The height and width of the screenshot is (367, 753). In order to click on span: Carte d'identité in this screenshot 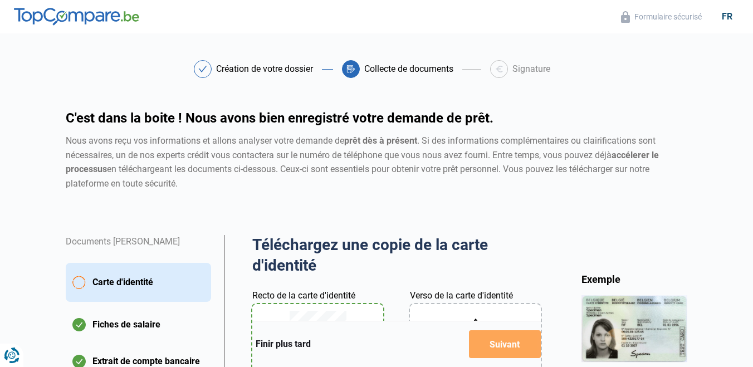, I will do `click(123, 282)`.